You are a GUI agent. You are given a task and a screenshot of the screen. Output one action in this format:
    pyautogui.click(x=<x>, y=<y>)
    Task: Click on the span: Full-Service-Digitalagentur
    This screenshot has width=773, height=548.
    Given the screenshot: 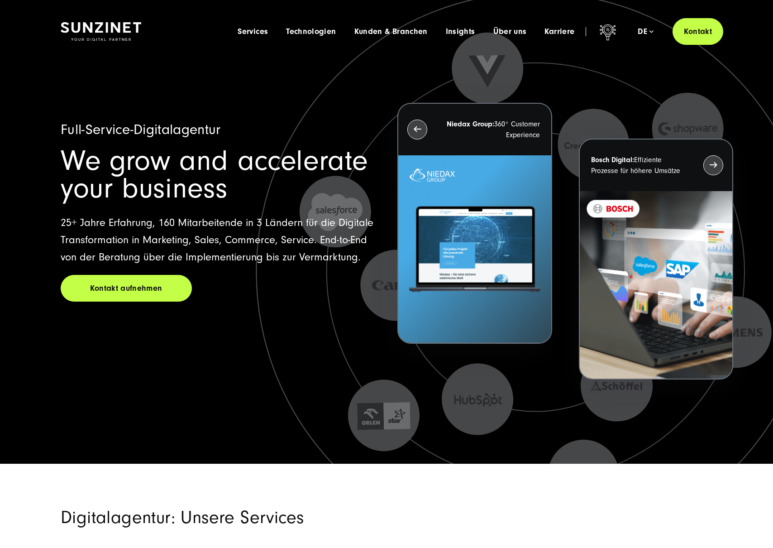 What is the action you would take?
    pyautogui.click(x=141, y=129)
    